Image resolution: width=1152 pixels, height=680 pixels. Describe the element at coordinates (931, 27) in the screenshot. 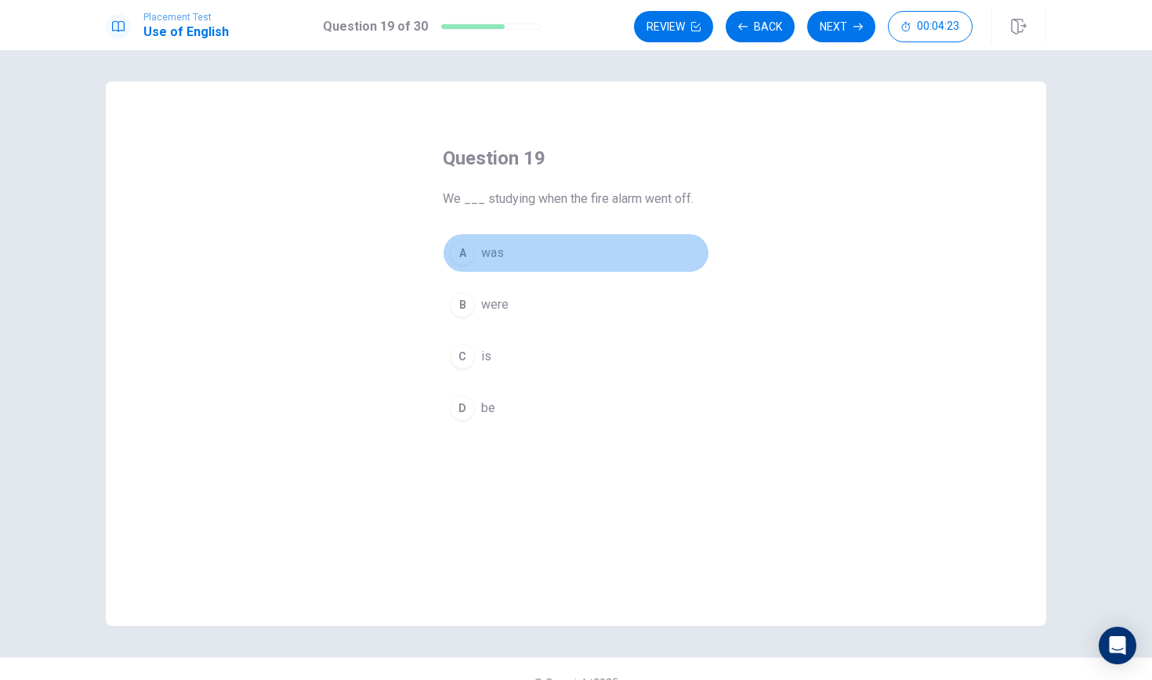

I see `button: 00:04:23` at that location.